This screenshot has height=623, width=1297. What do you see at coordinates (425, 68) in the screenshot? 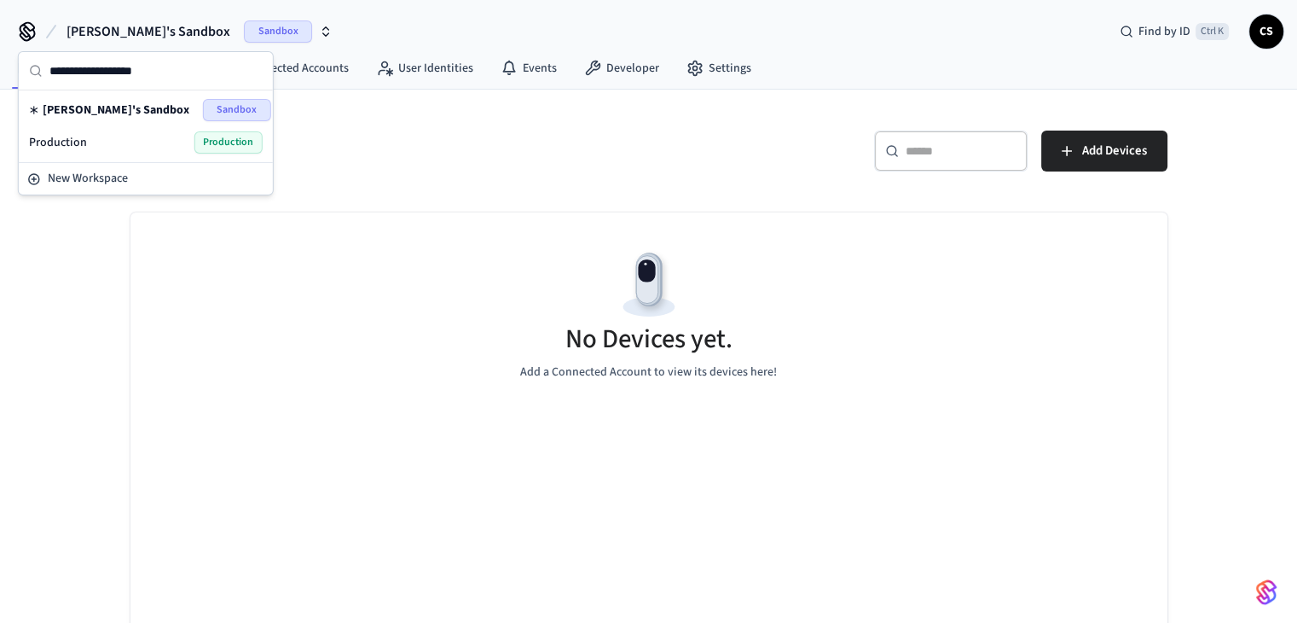
I see `a: User Identities` at bounding box center [425, 68].